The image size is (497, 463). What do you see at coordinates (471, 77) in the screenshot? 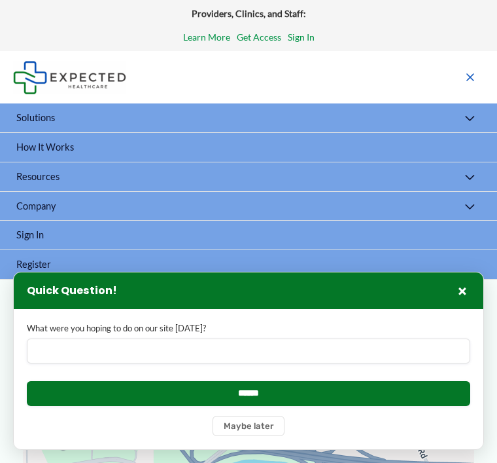
I see `button: Main menu toggle` at bounding box center [471, 77].